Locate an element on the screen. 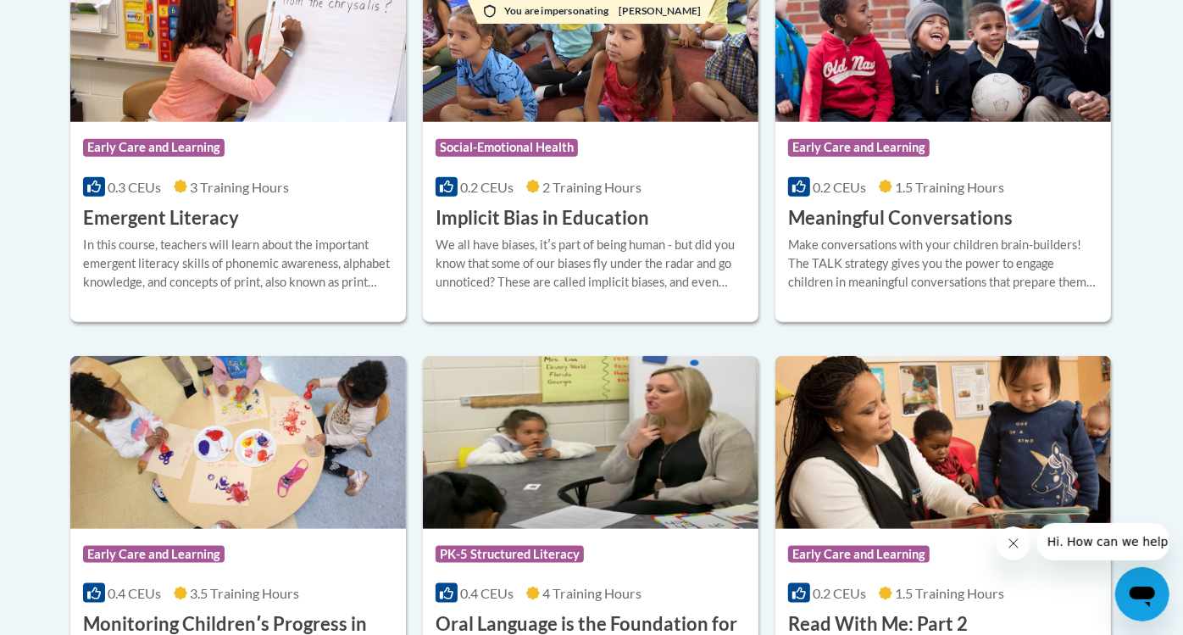 Image resolution: width=1183 pixels, height=635 pixels. h3: Implicit Bias in Education is located at coordinates (542, 218).